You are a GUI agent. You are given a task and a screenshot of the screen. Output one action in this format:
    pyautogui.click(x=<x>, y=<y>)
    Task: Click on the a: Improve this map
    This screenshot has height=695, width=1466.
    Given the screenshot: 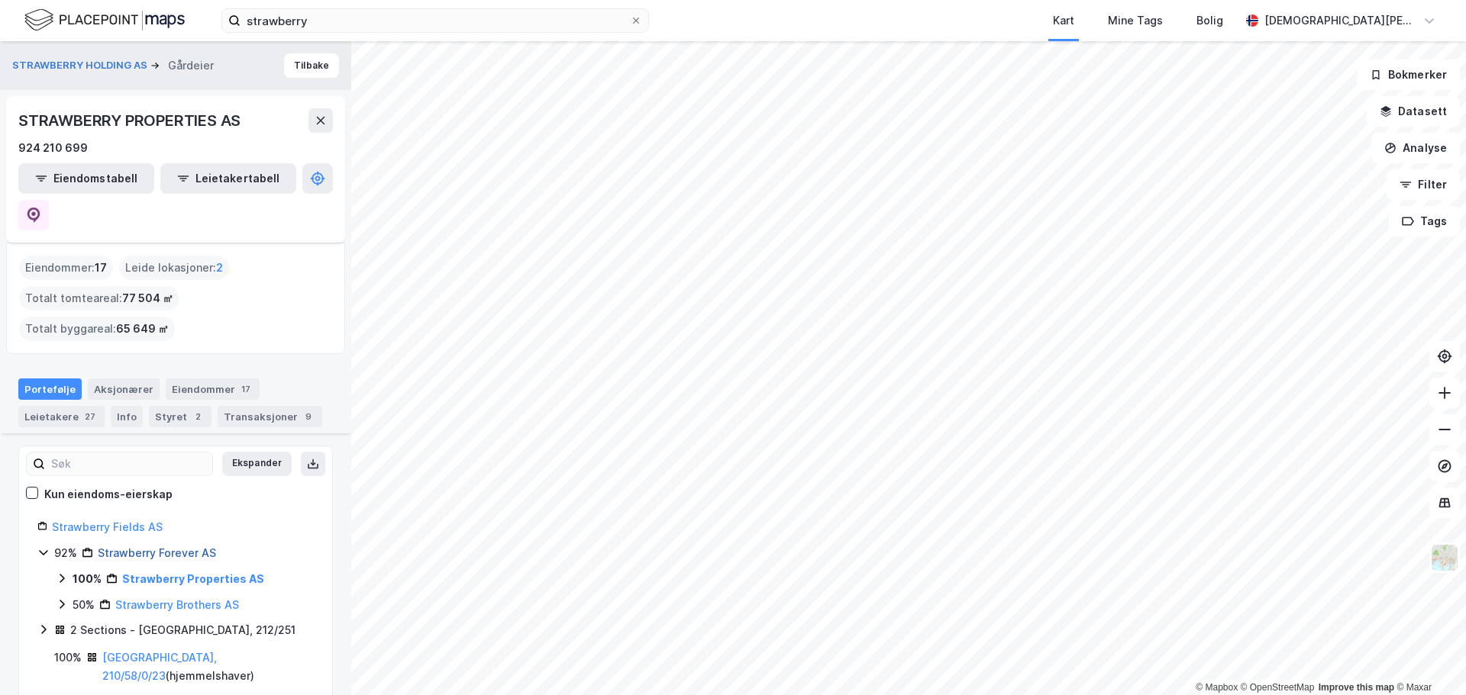 What is the action you would take?
    pyautogui.click(x=1356, y=688)
    